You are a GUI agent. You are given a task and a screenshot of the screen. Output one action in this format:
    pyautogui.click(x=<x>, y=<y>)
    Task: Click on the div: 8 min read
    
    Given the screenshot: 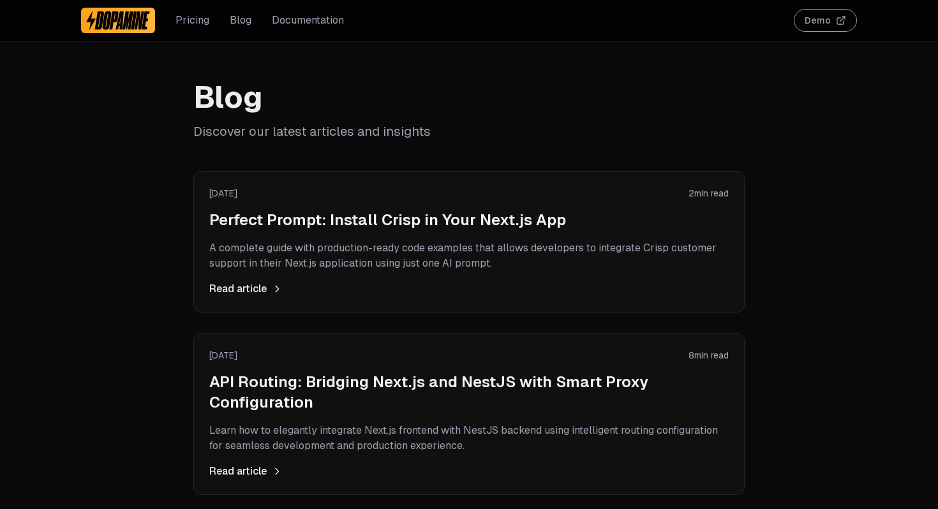 What is the action you would take?
    pyautogui.click(x=708, y=356)
    